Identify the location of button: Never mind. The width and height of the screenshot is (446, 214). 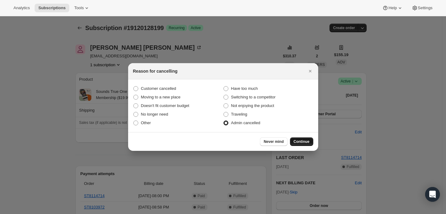
(274, 142).